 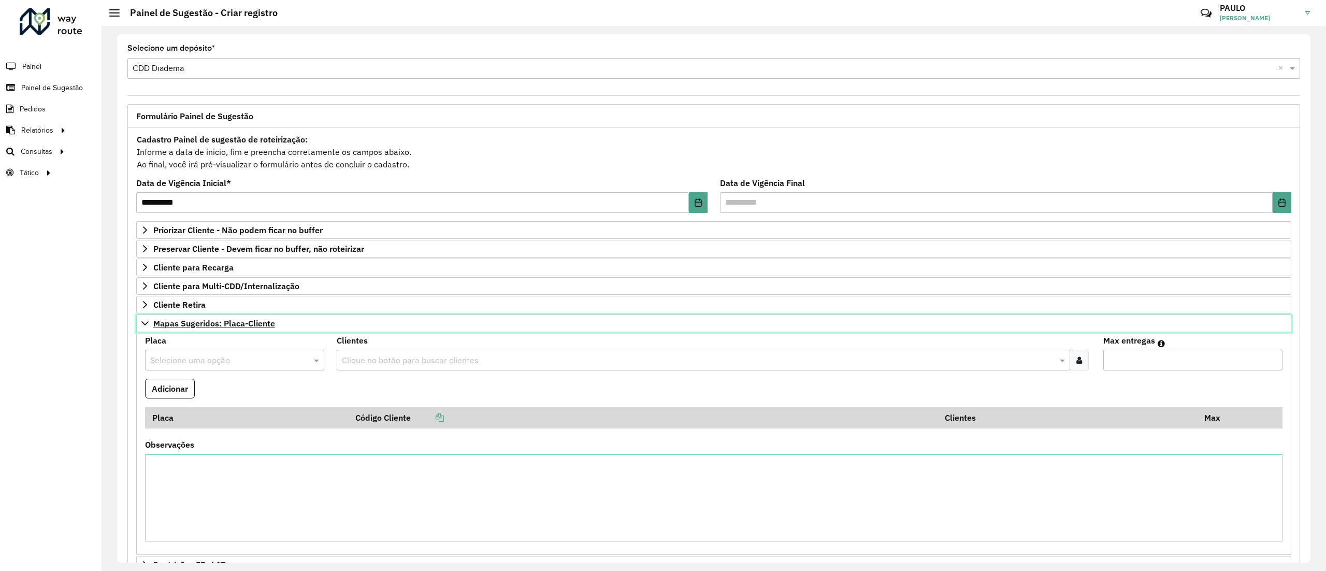 What do you see at coordinates (1162, 343) in the screenshot?
I see `em: Máximo de clientes que serão colocados na mesma rota com os clientes informados` at bounding box center [1162, 343].